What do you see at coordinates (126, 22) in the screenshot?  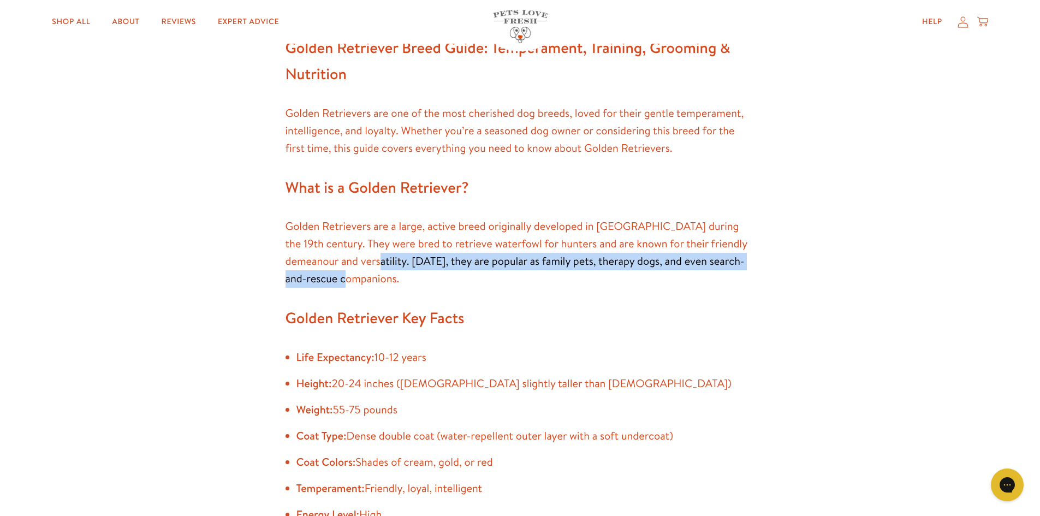 I see `a: About` at bounding box center [126, 22].